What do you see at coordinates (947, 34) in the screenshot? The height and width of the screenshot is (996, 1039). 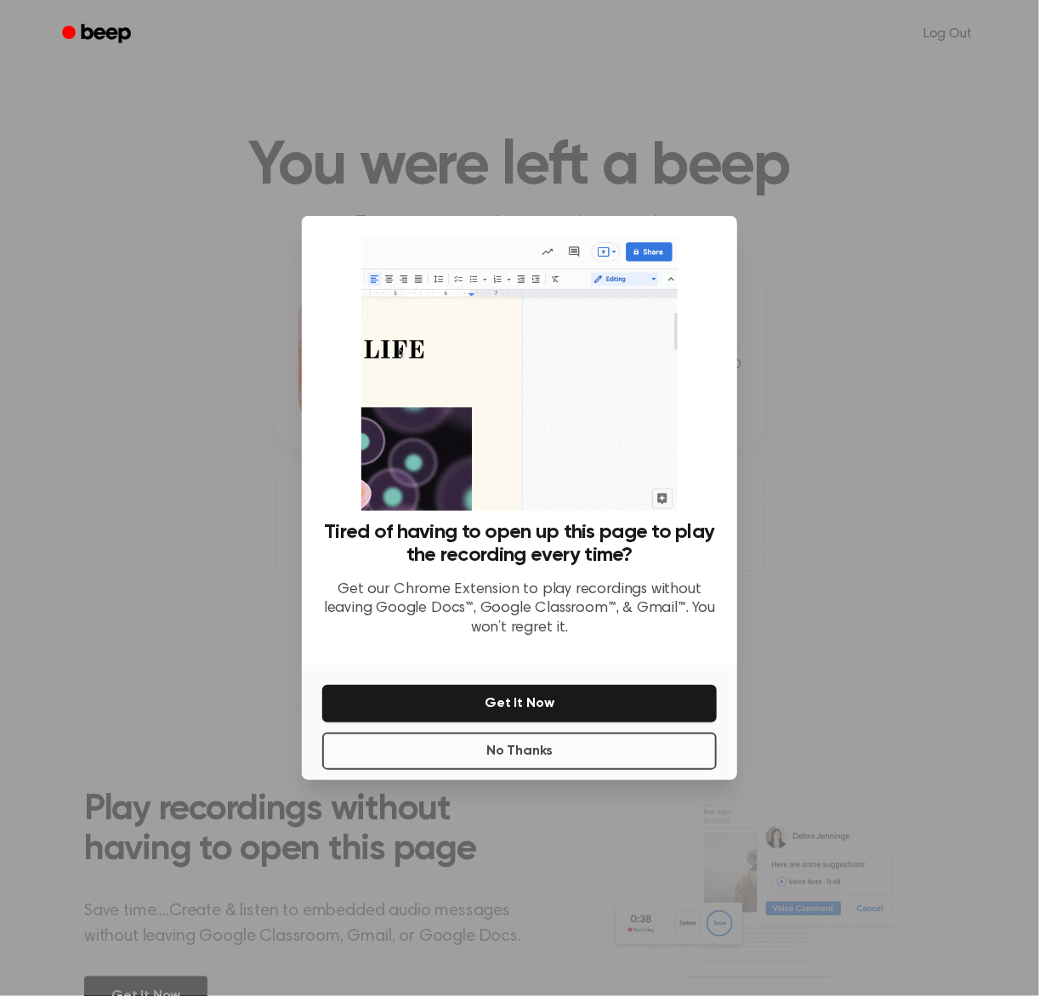 I see `a: Log Out` at bounding box center [947, 34].